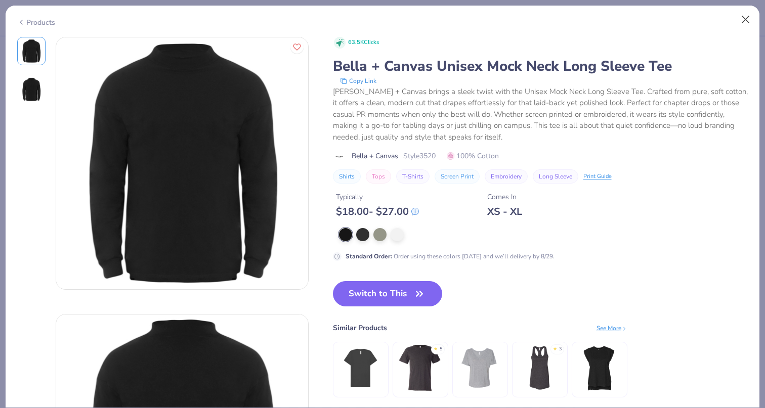 This screenshot has width=765, height=408. I want to click on img: Bella + Canvas Ladies' Jersey Racerback Tank, so click(539, 368).